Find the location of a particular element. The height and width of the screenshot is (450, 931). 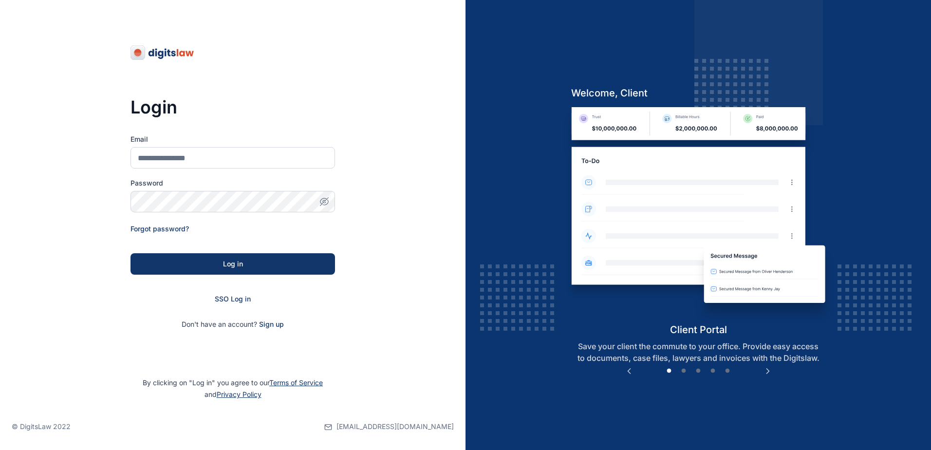

p: Don't have an account? is located at coordinates (233, 324).